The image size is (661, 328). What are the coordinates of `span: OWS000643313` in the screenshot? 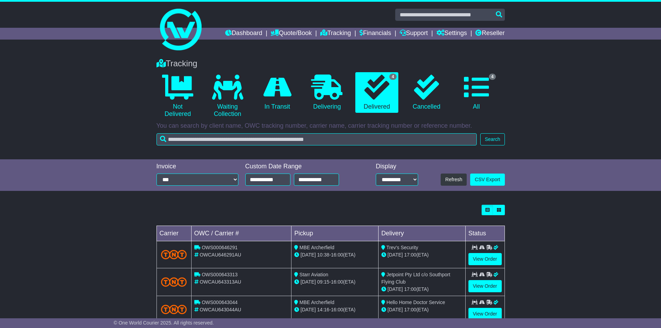 It's located at (220, 275).